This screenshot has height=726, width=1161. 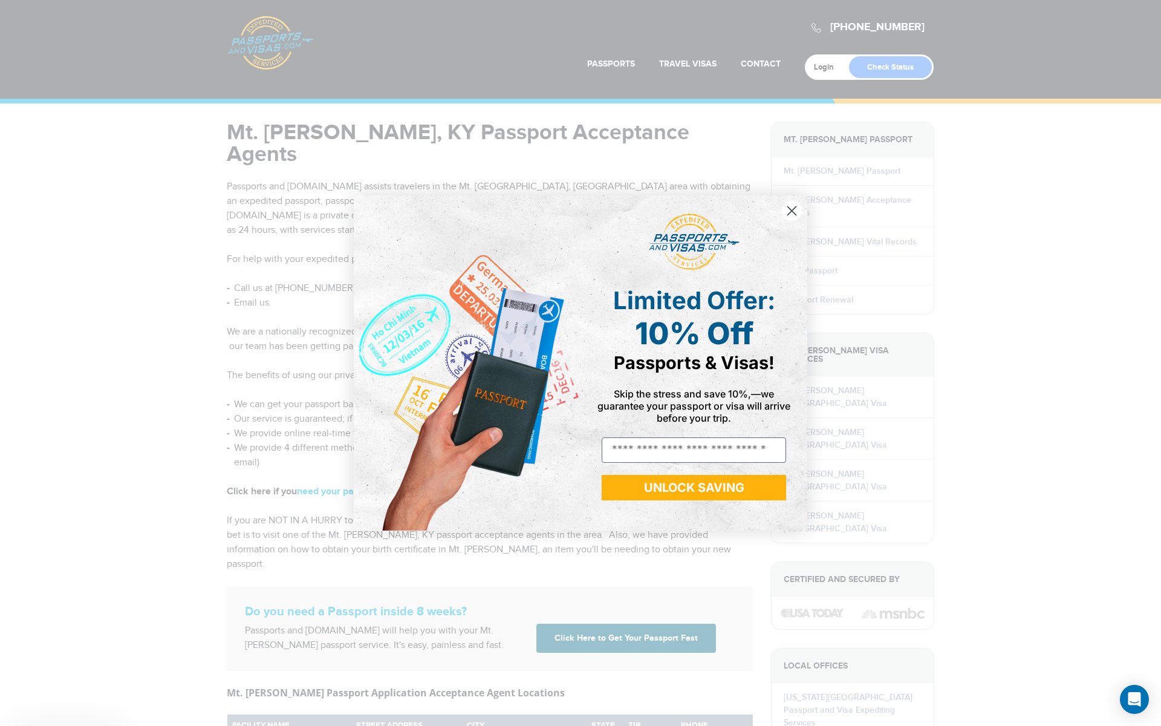 What do you see at coordinates (694, 242) in the screenshot?
I see `img: passports and visas` at bounding box center [694, 242].